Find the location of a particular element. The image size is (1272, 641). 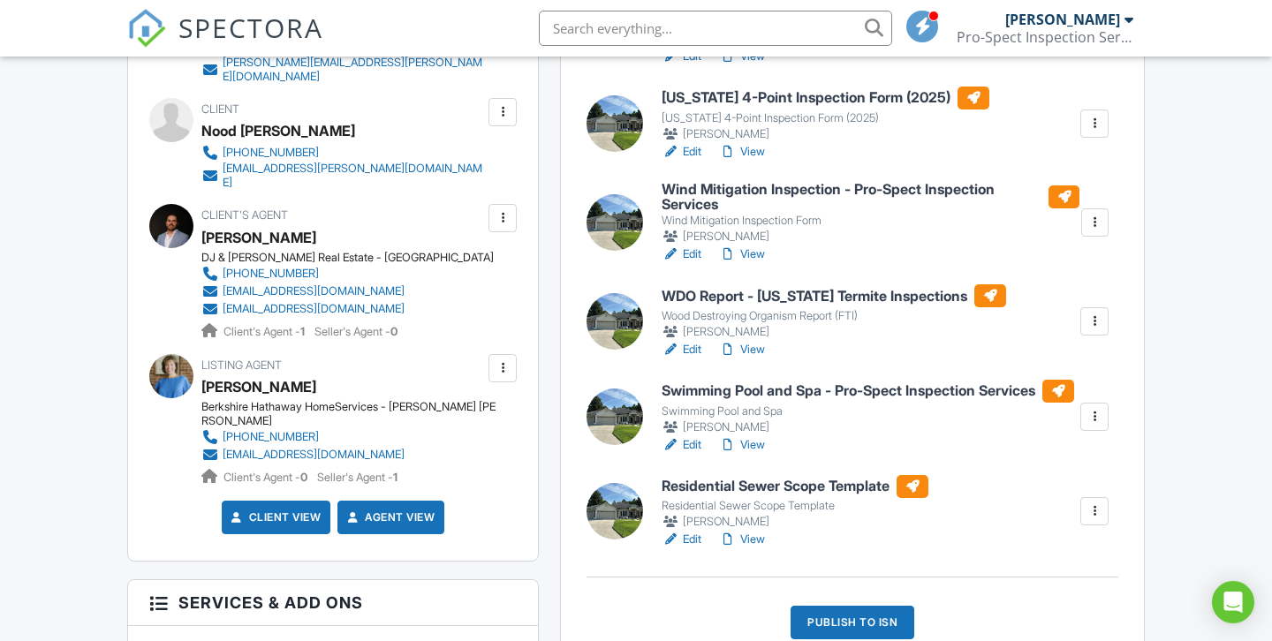

div: Publish to ISN is located at coordinates (852, 623).